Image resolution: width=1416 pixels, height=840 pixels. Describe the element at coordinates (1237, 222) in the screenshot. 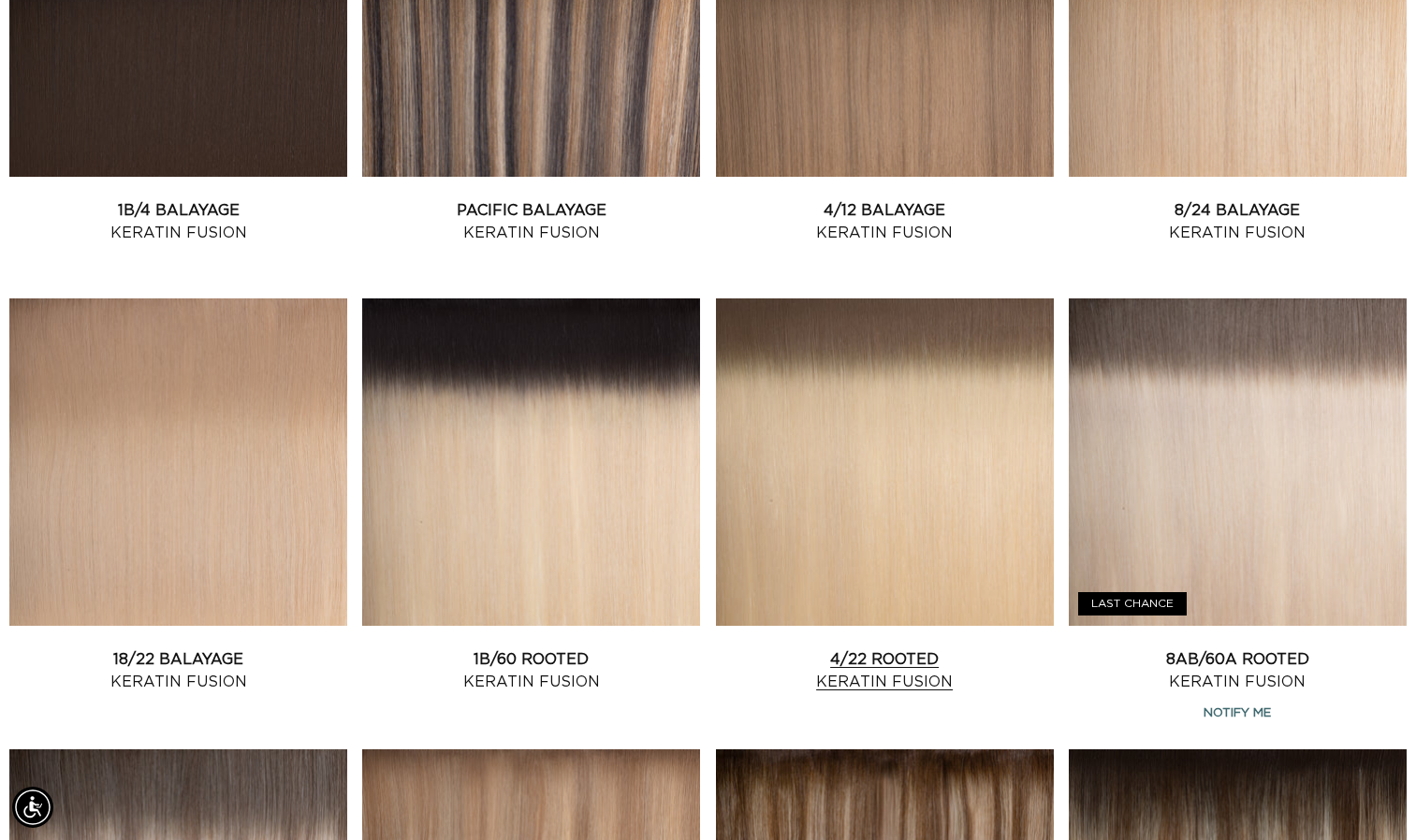

I see `a: 8/24 Balayage Keratin Fusion` at that location.